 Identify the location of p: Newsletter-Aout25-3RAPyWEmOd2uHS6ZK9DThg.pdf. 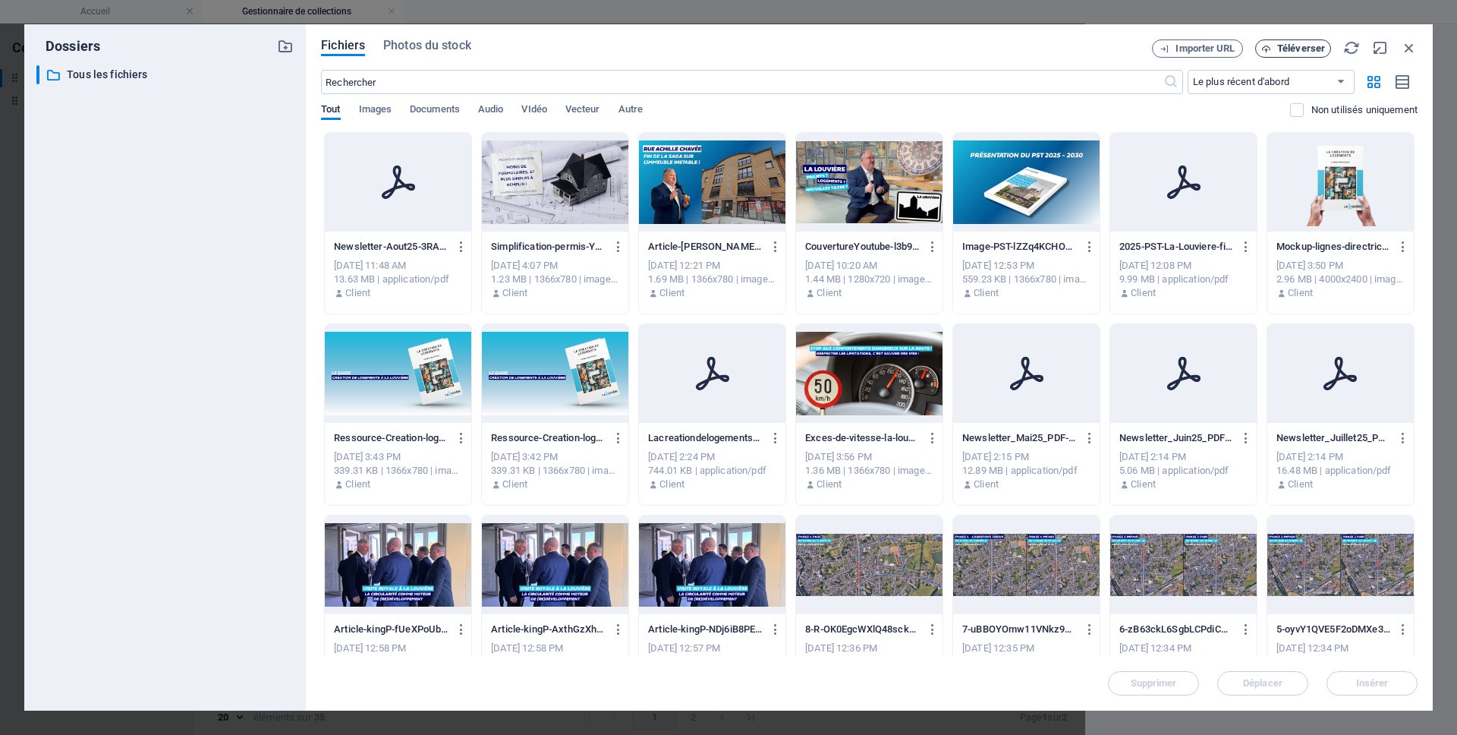
(391, 247).